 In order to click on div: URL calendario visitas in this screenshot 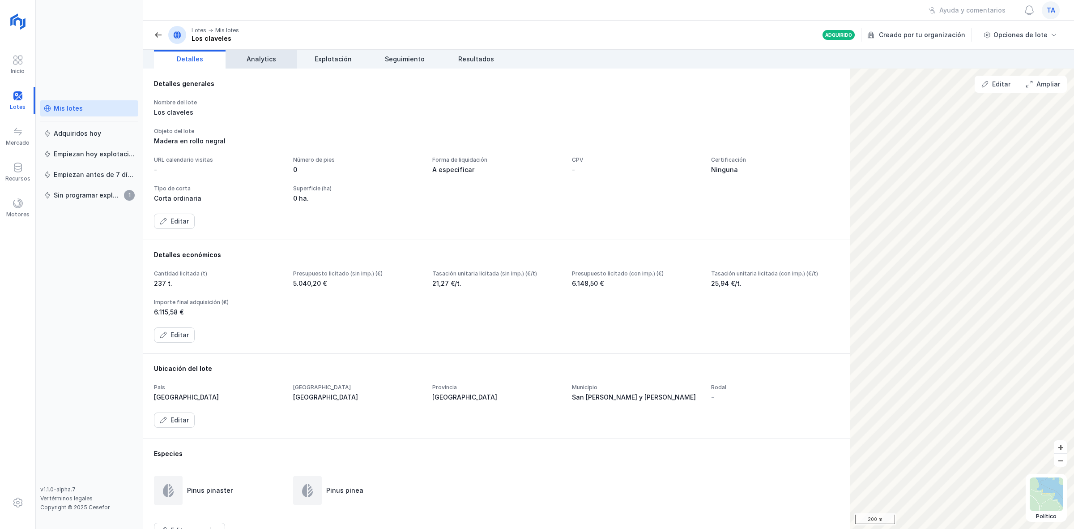, I will do `click(218, 160)`.